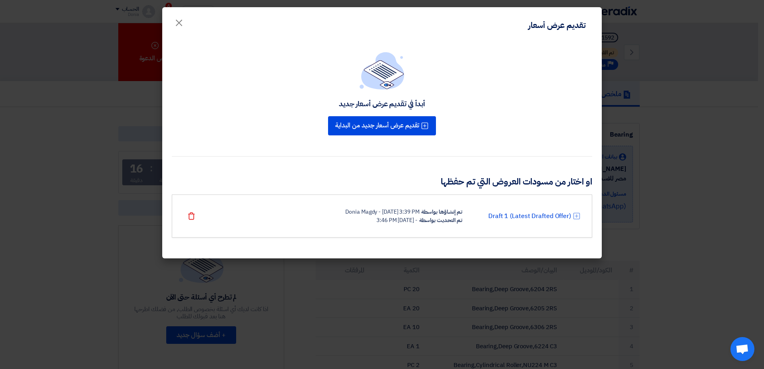 This screenshot has height=369, width=764. I want to click on div: تم إنشاؤها بواسطة, so click(441, 212).